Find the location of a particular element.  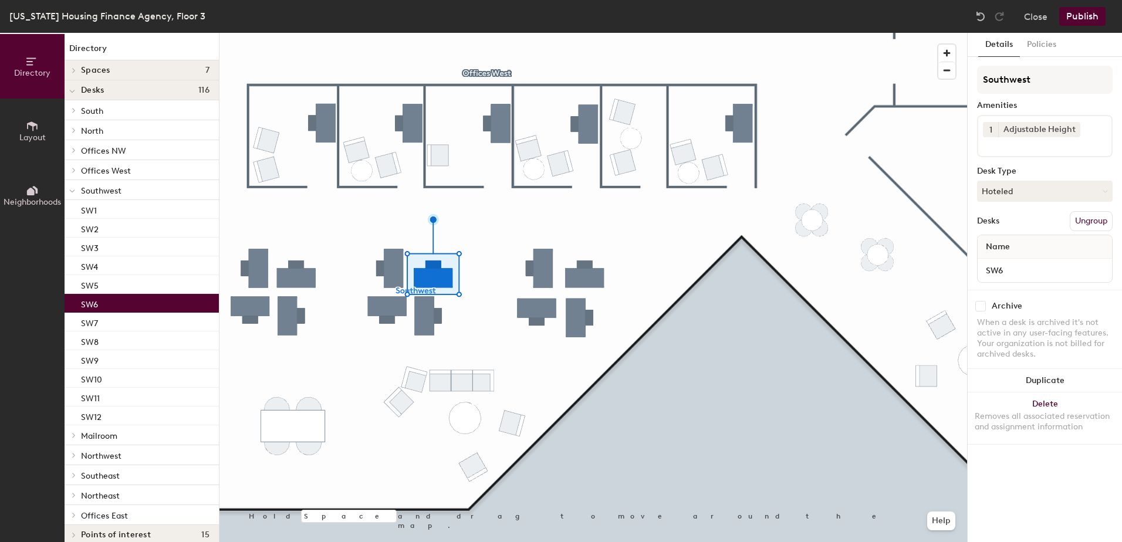

p: SW3 is located at coordinates (90, 247).